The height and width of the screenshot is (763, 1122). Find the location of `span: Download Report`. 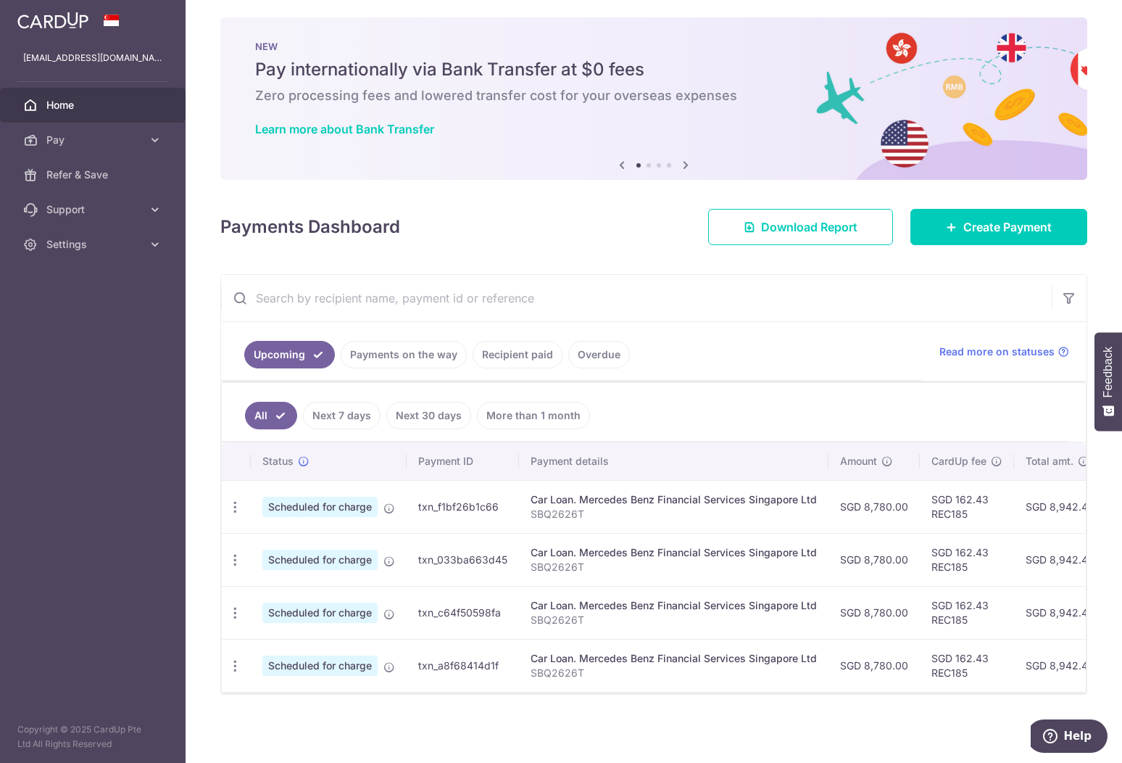

span: Download Report is located at coordinates (809, 227).